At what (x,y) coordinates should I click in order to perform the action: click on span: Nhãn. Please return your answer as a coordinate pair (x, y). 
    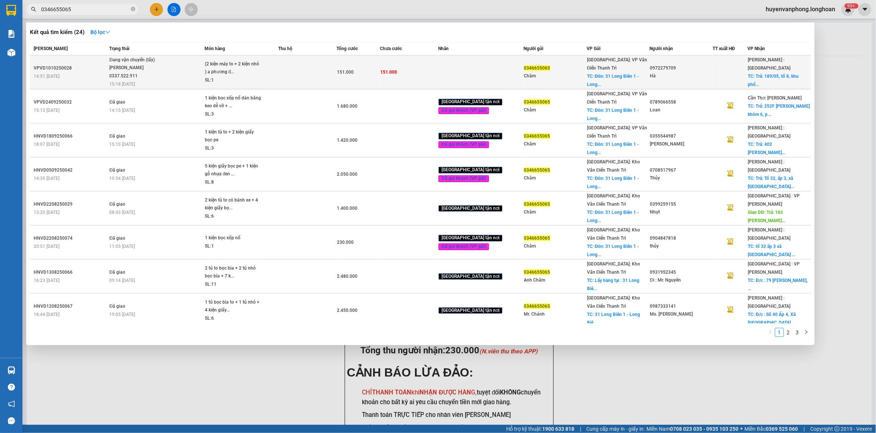
    Looking at the image, I should click on (443, 49).